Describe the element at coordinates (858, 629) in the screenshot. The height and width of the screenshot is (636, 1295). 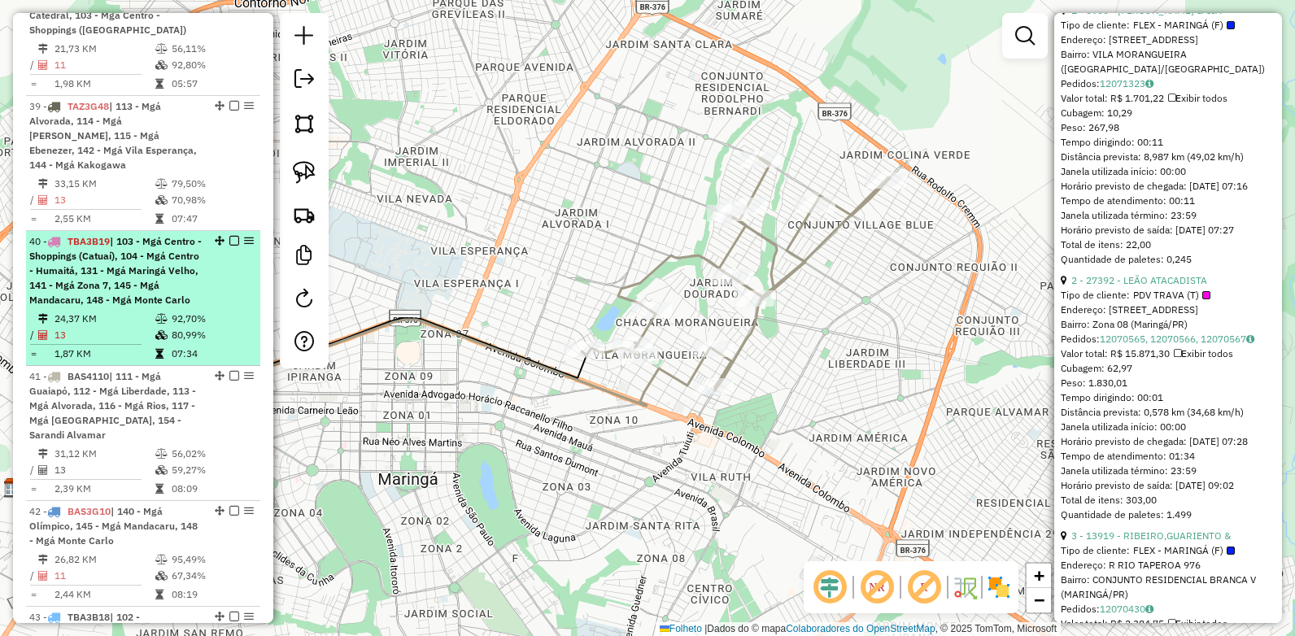
I see `div: Dados do © mapa , © 2025 TomTom, Microsoft` at that location.